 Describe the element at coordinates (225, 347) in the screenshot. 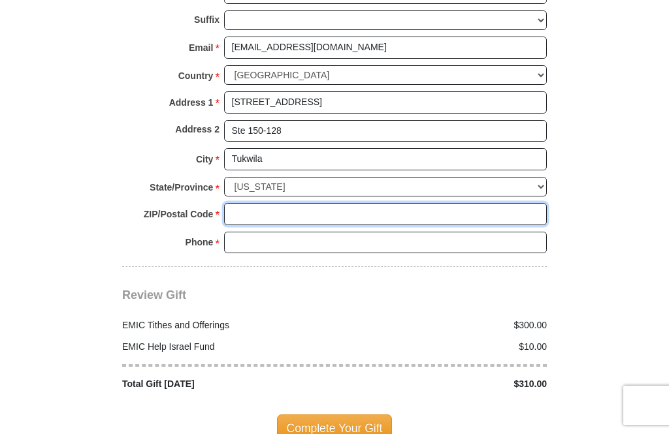

I see `div: EMIC Help Israel Fund` at that location.